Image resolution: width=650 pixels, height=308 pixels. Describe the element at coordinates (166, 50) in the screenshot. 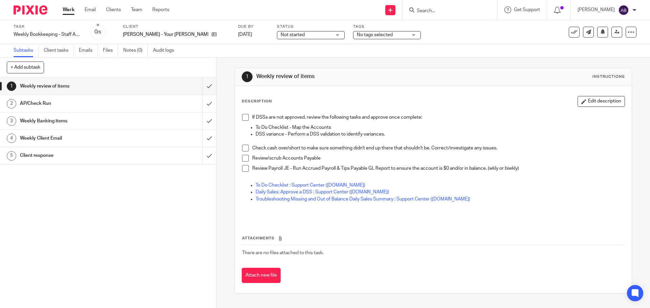

I see `a: Audit logs` at that location.